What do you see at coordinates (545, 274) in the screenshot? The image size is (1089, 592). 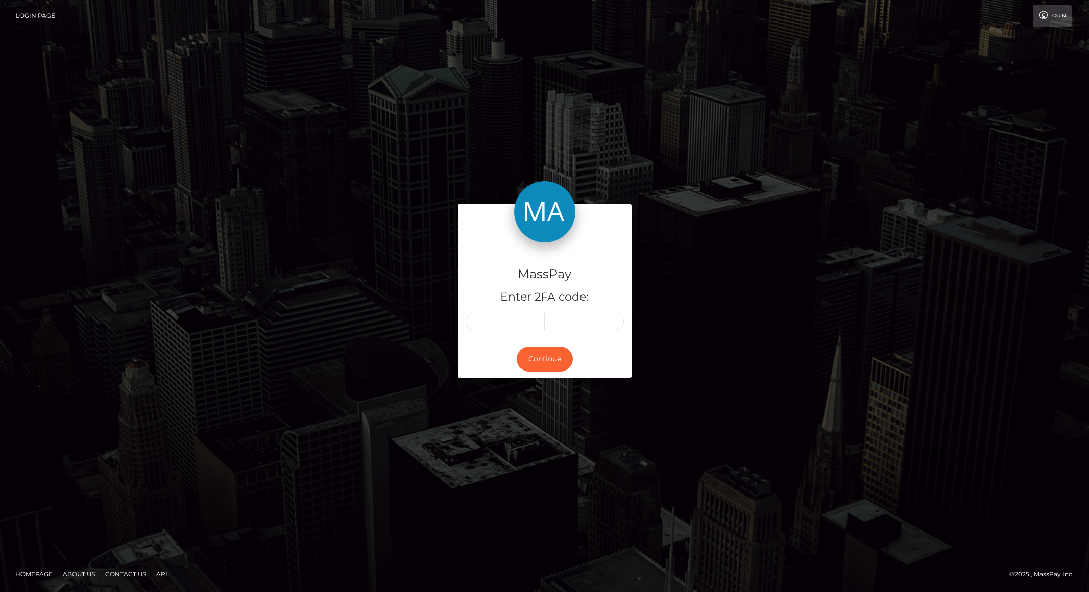 I see `h4: MassPay` at bounding box center [545, 274].